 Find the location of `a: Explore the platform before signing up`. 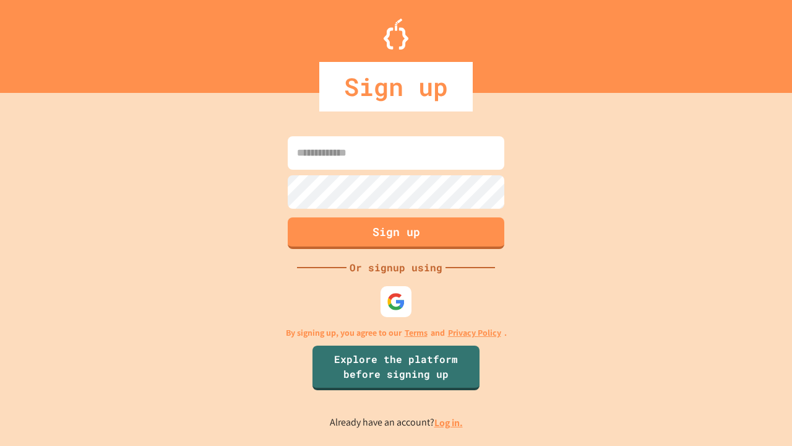

a: Explore the platform before signing up is located at coordinates (396, 368).